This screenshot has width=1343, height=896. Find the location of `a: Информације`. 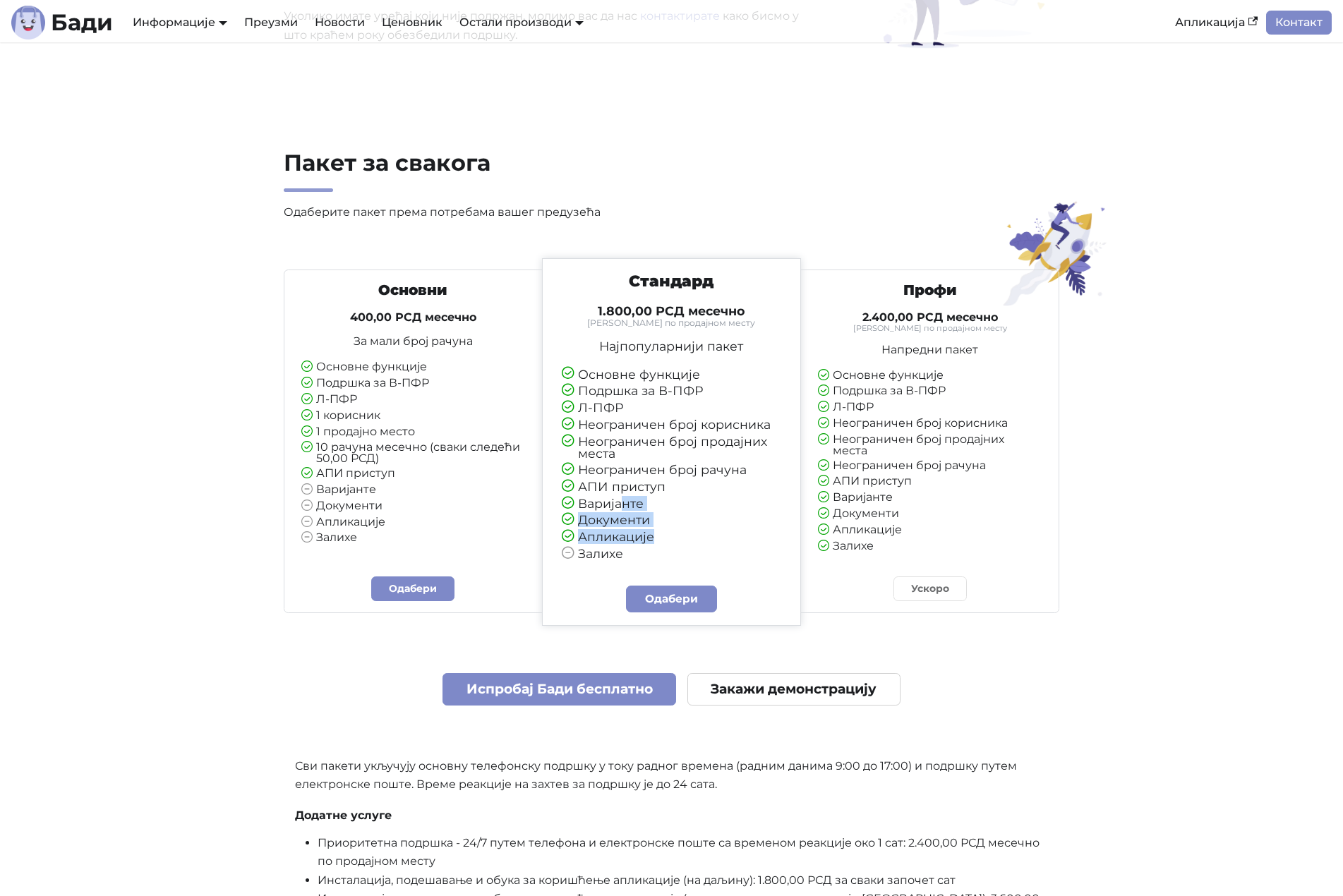

a: Информације is located at coordinates (180, 22).